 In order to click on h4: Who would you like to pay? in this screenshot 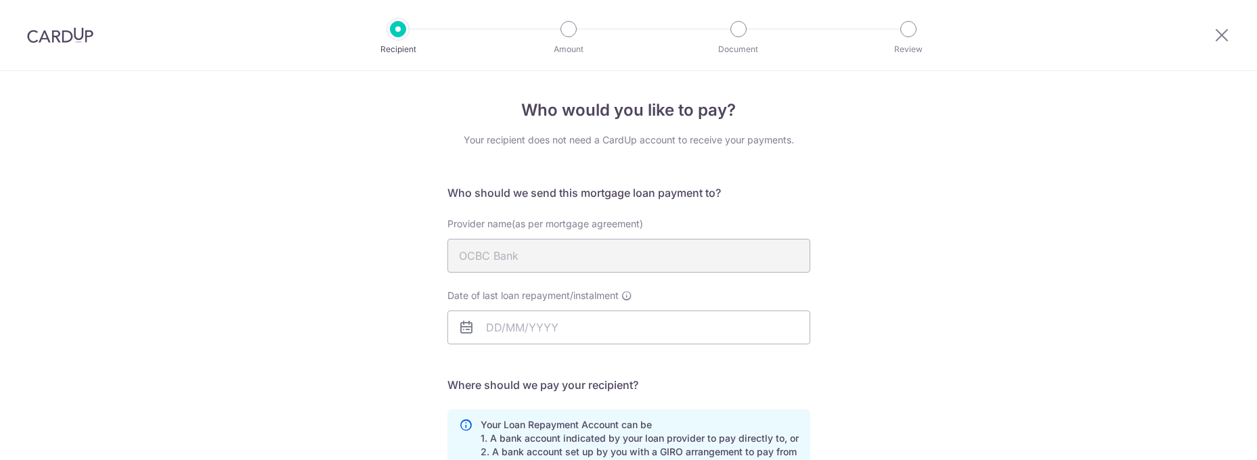, I will do `click(629, 110)`.